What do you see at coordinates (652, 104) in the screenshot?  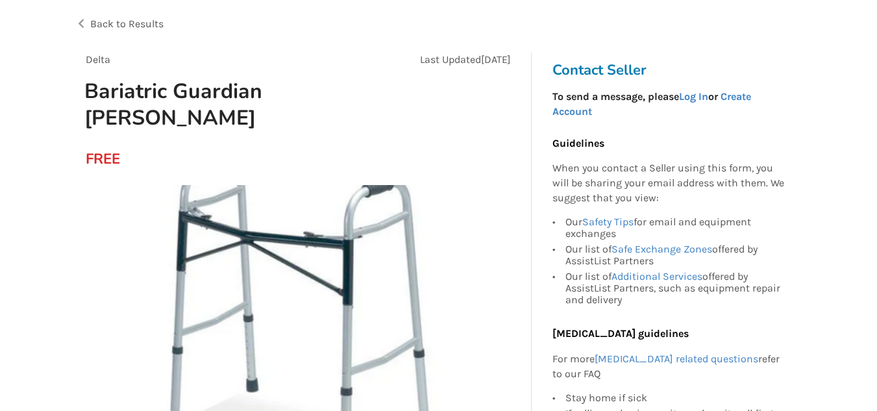 I see `strong: To send a message, please or` at bounding box center [652, 104].